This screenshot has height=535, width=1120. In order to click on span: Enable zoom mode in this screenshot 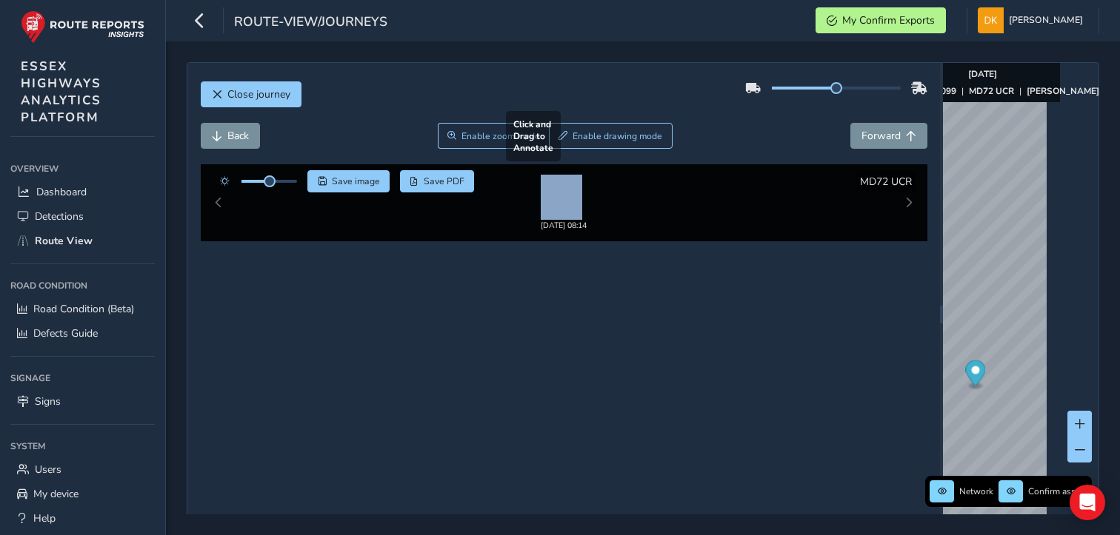, I will do `click(501, 136)`.